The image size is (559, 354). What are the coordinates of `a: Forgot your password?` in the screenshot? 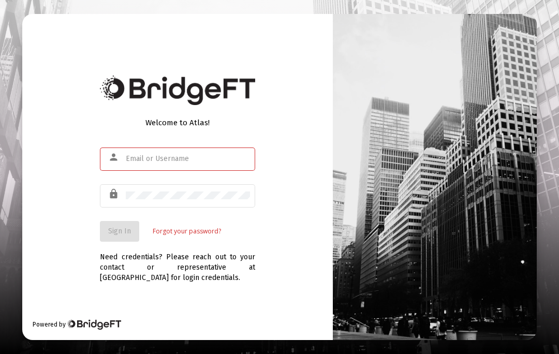 It's located at (187, 231).